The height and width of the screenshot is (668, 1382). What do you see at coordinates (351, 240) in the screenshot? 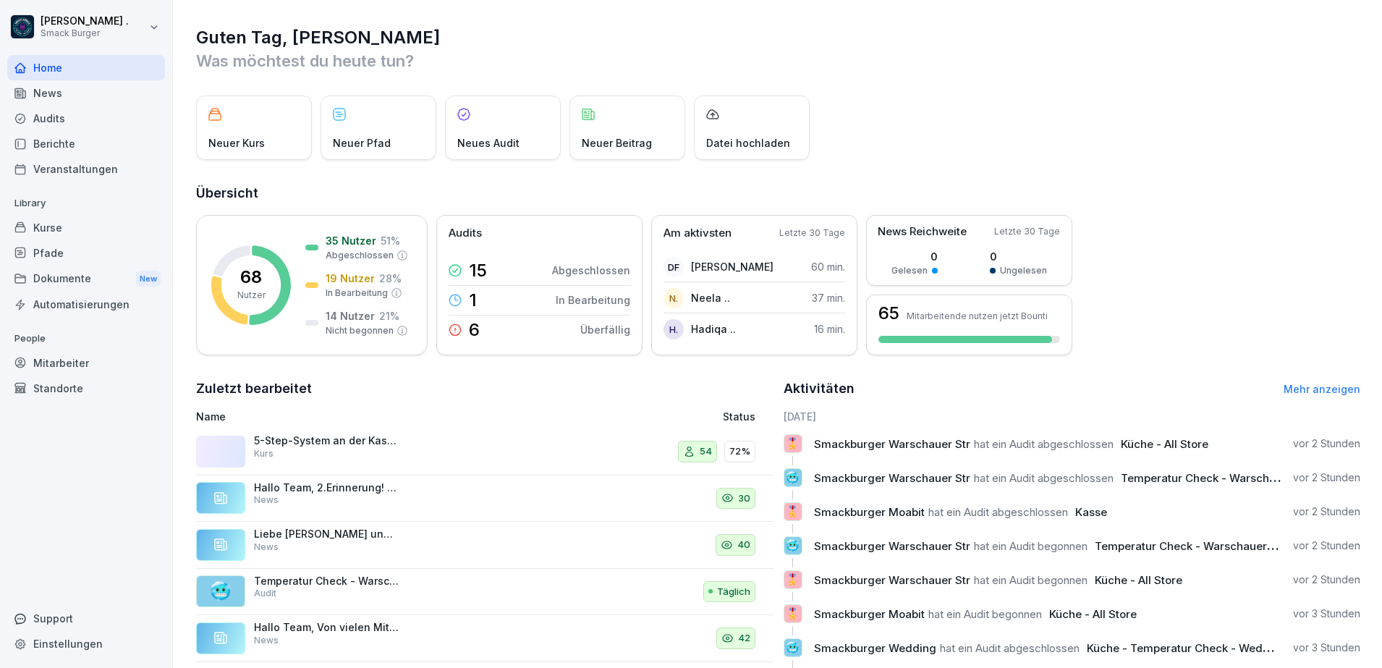
I see `p: 35 Nutzer` at bounding box center [351, 240].